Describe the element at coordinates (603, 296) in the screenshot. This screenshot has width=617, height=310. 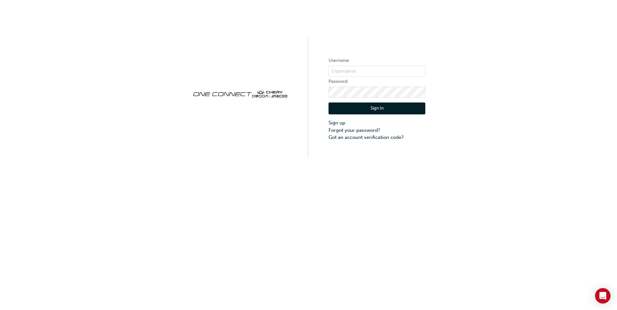
I see `div: Open Intercom Messenger` at that location.